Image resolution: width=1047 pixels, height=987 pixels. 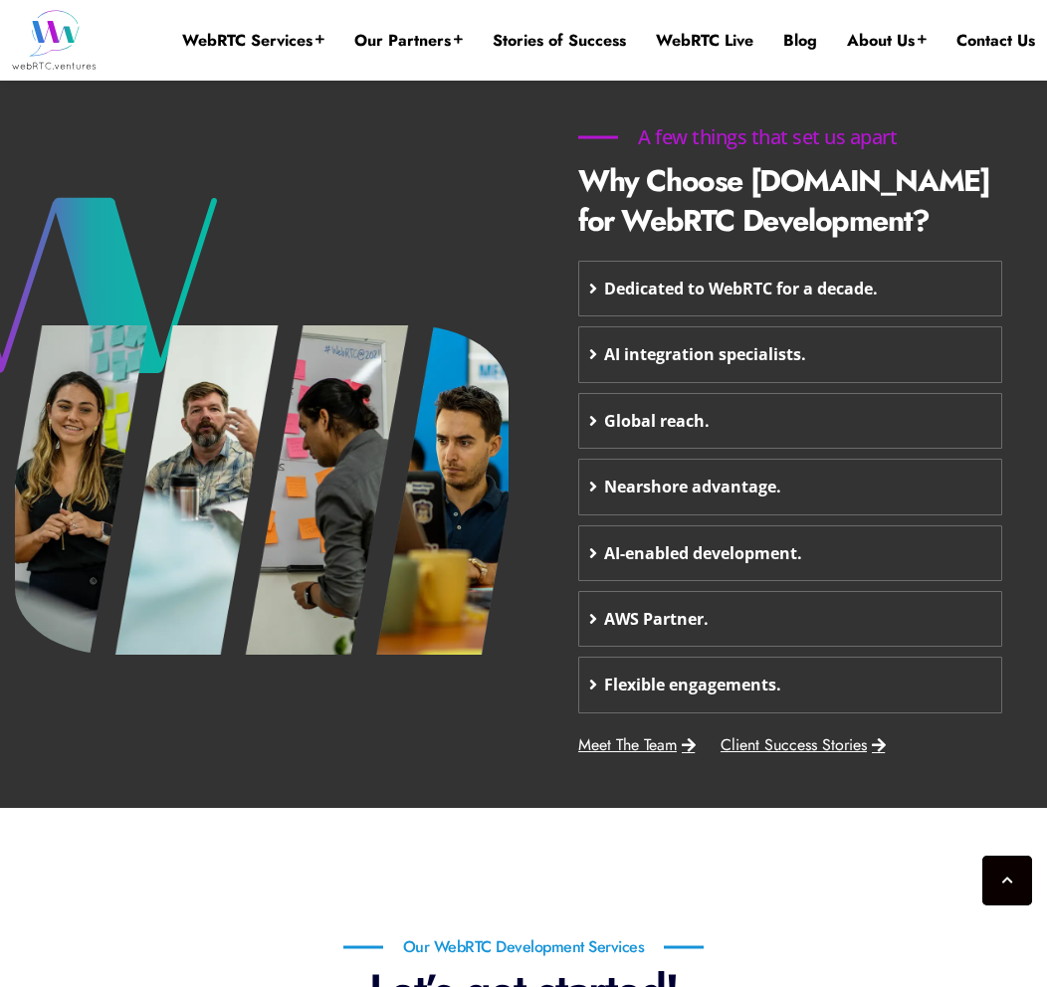 What do you see at coordinates (692, 487) in the screenshot?
I see `span: Nearshore advantage.` at bounding box center [692, 487].